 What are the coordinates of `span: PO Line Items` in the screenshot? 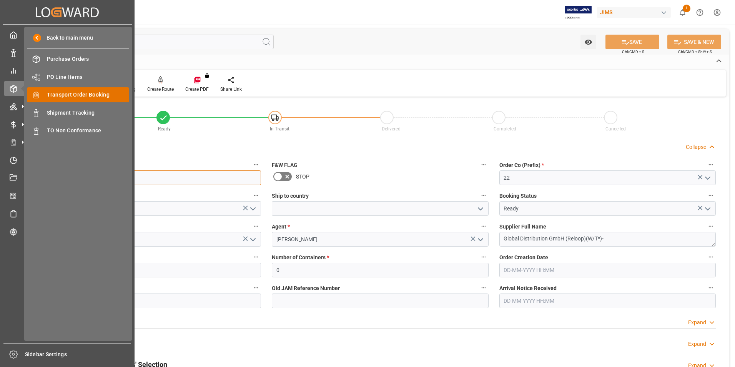 It's located at (88, 77).